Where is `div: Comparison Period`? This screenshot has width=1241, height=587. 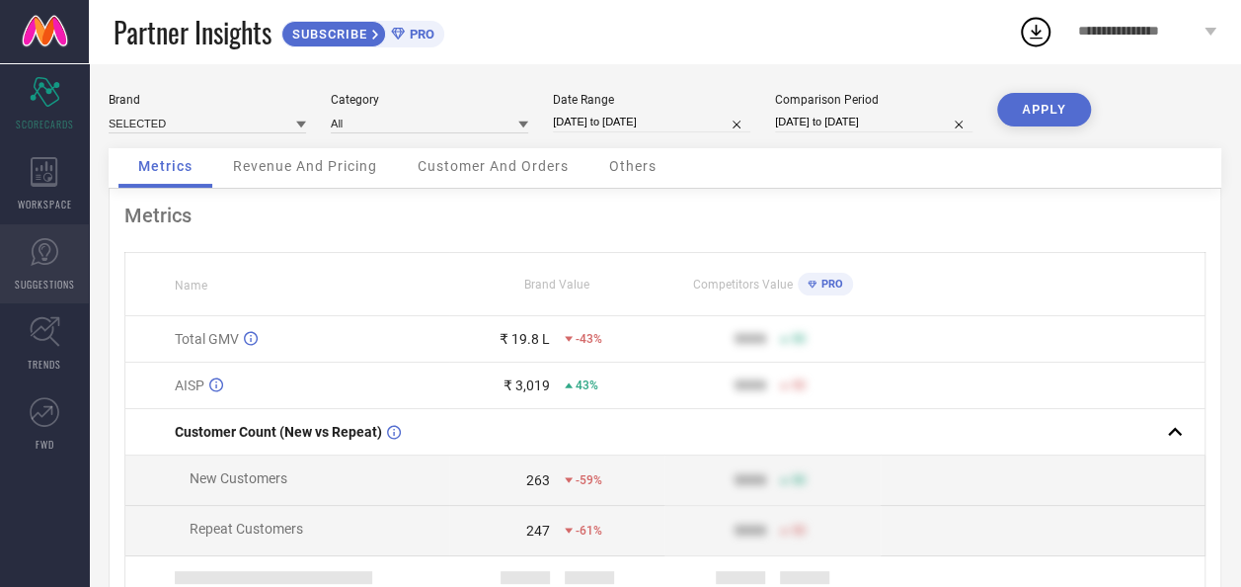
div: Comparison Period is located at coordinates (874, 100).